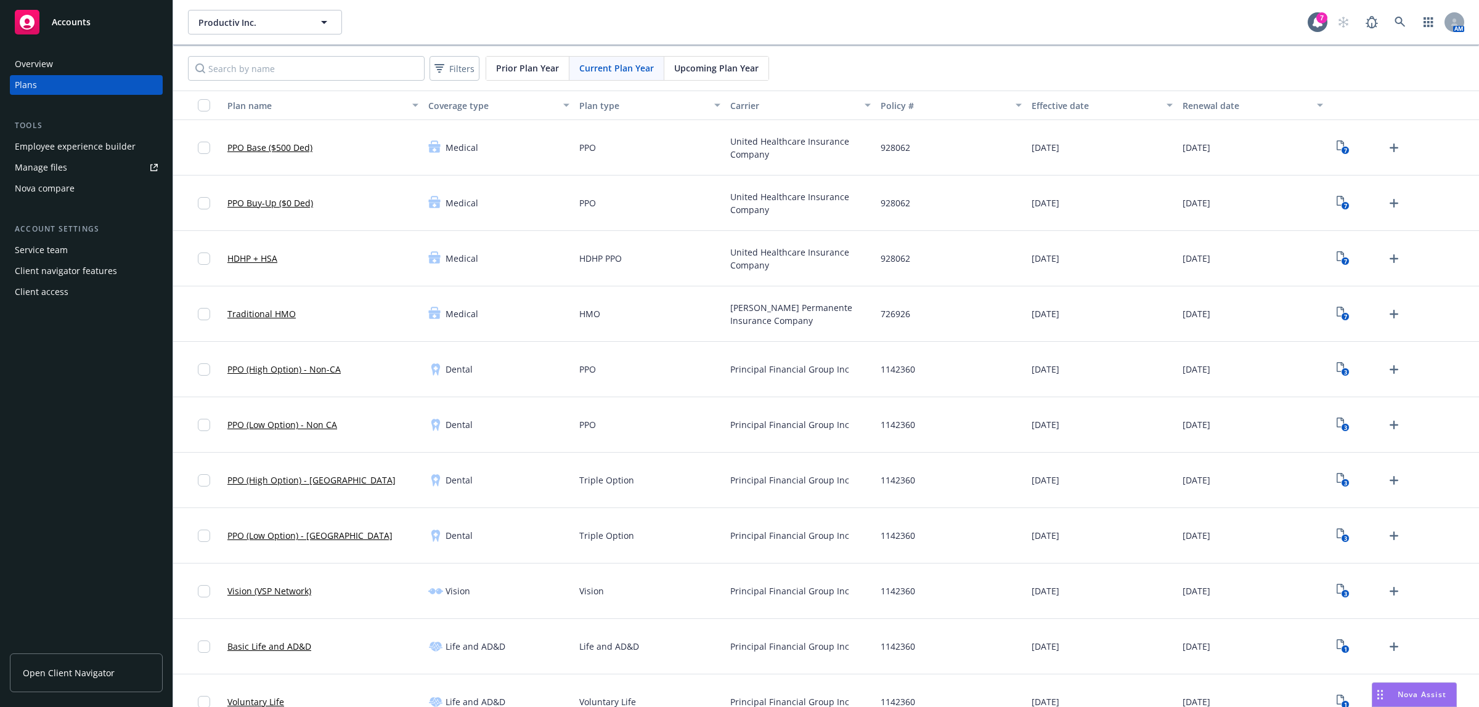  I want to click on div: Nova compare, so click(44, 189).